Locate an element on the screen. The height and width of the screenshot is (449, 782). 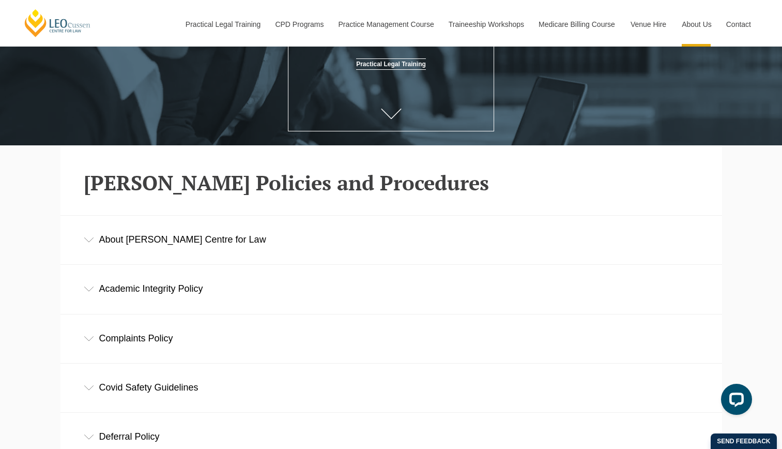
a: Traineeship Workshops is located at coordinates (486, 24).